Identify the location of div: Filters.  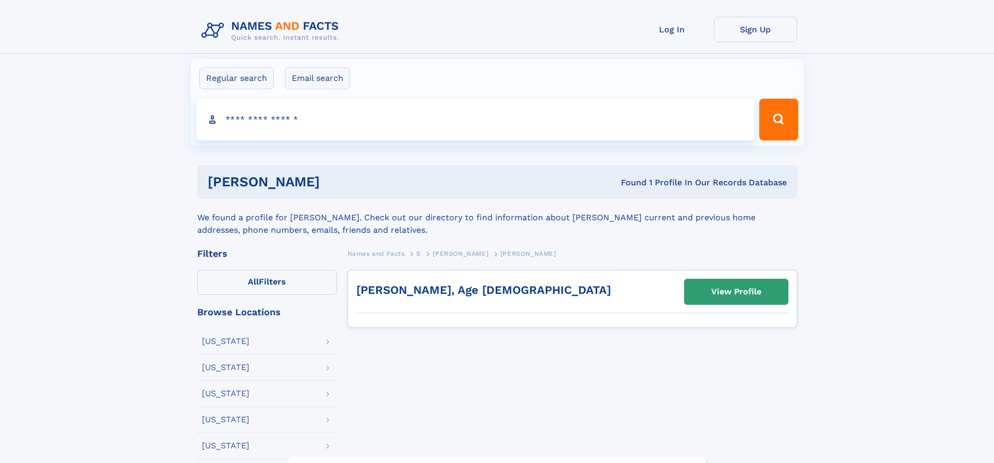
(267, 254).